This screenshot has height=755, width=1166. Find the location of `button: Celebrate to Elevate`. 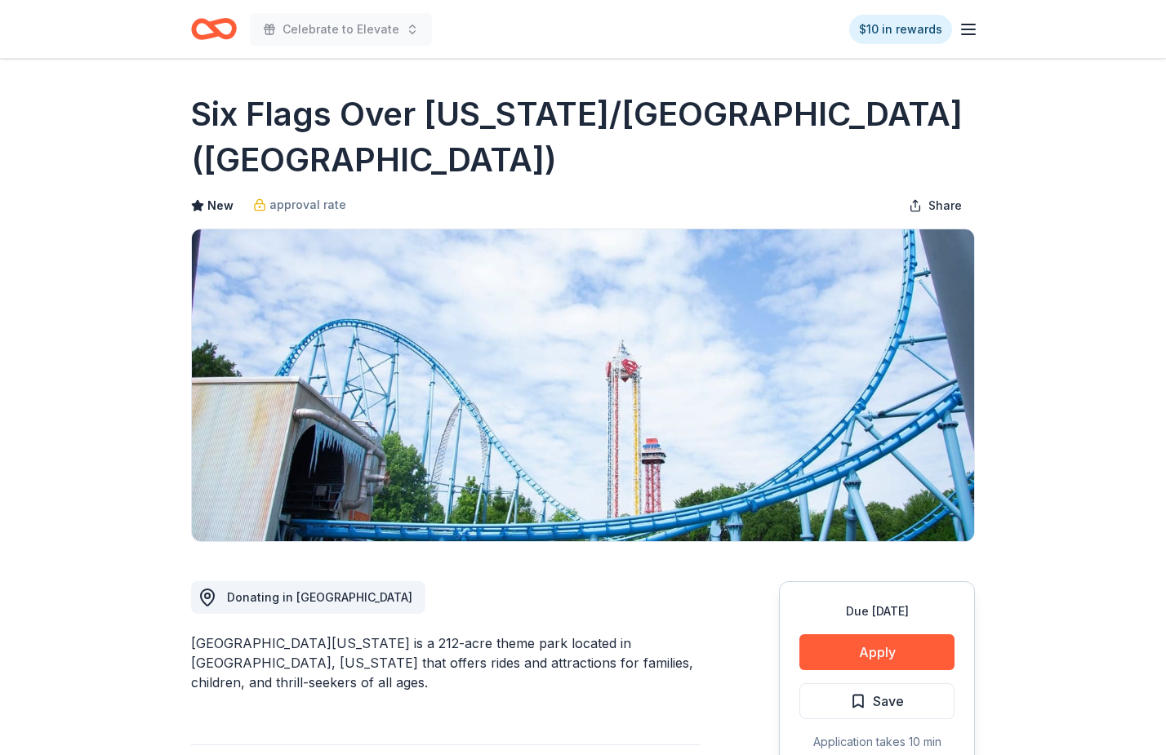

button: Celebrate to Elevate is located at coordinates (341, 29).